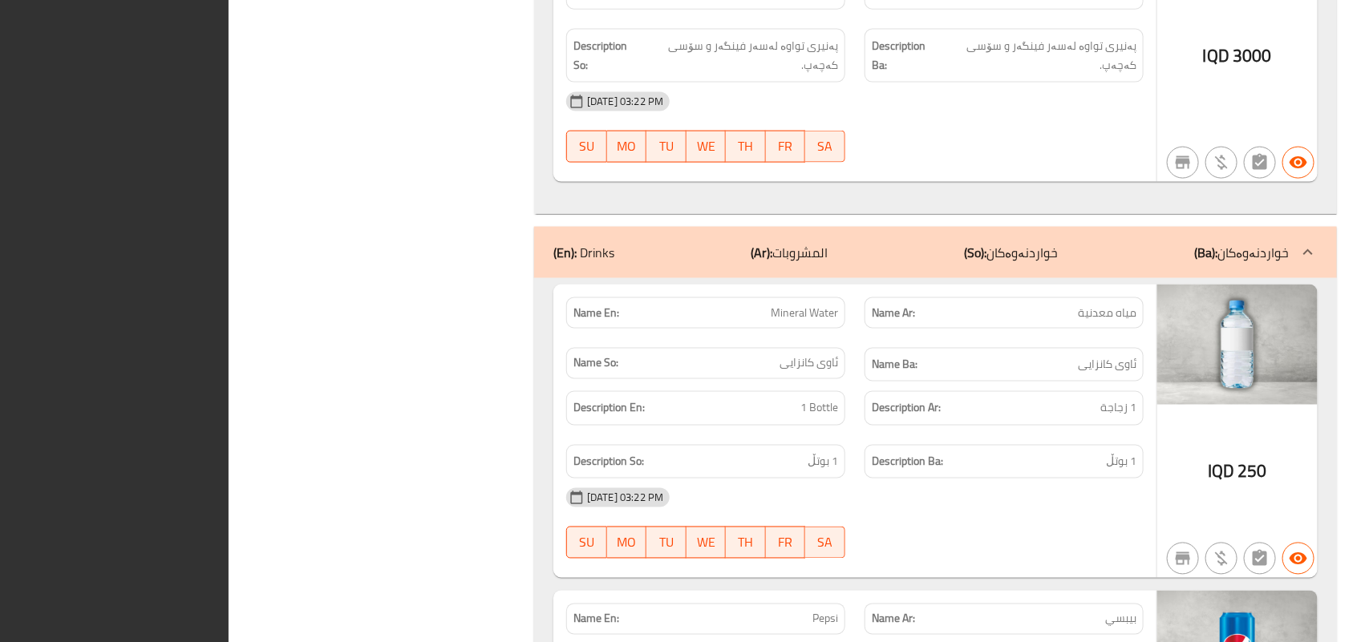 The width and height of the screenshot is (1369, 642). I want to click on img: Water638955341092295488.jpg, so click(1238, 345).